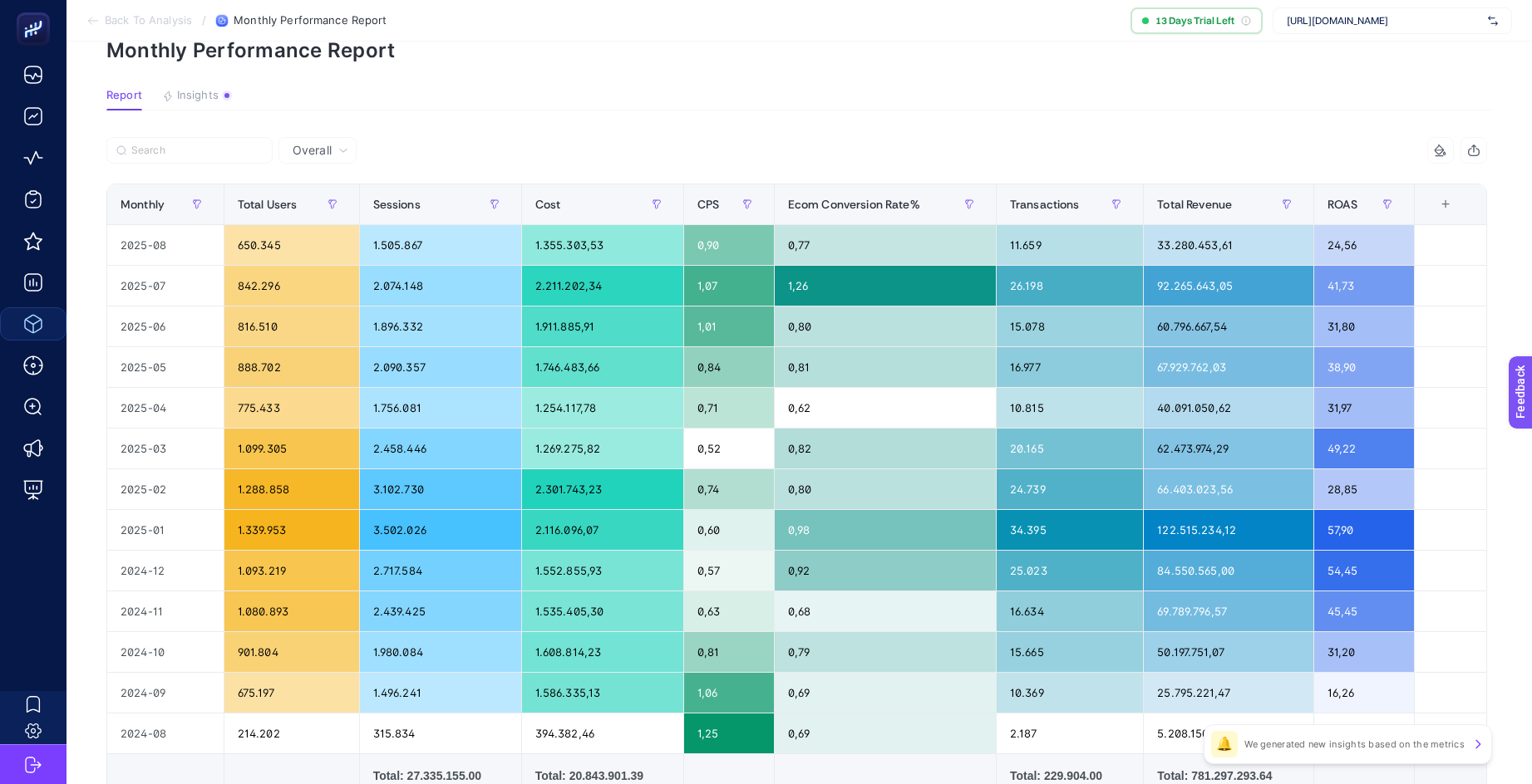  I want to click on div: 2.074.148, so click(441, 286).